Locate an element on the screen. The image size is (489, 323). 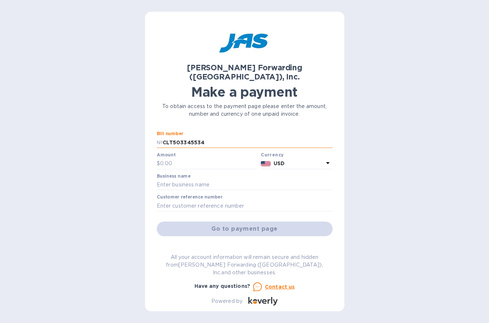
u: Contact us is located at coordinates (280, 287).